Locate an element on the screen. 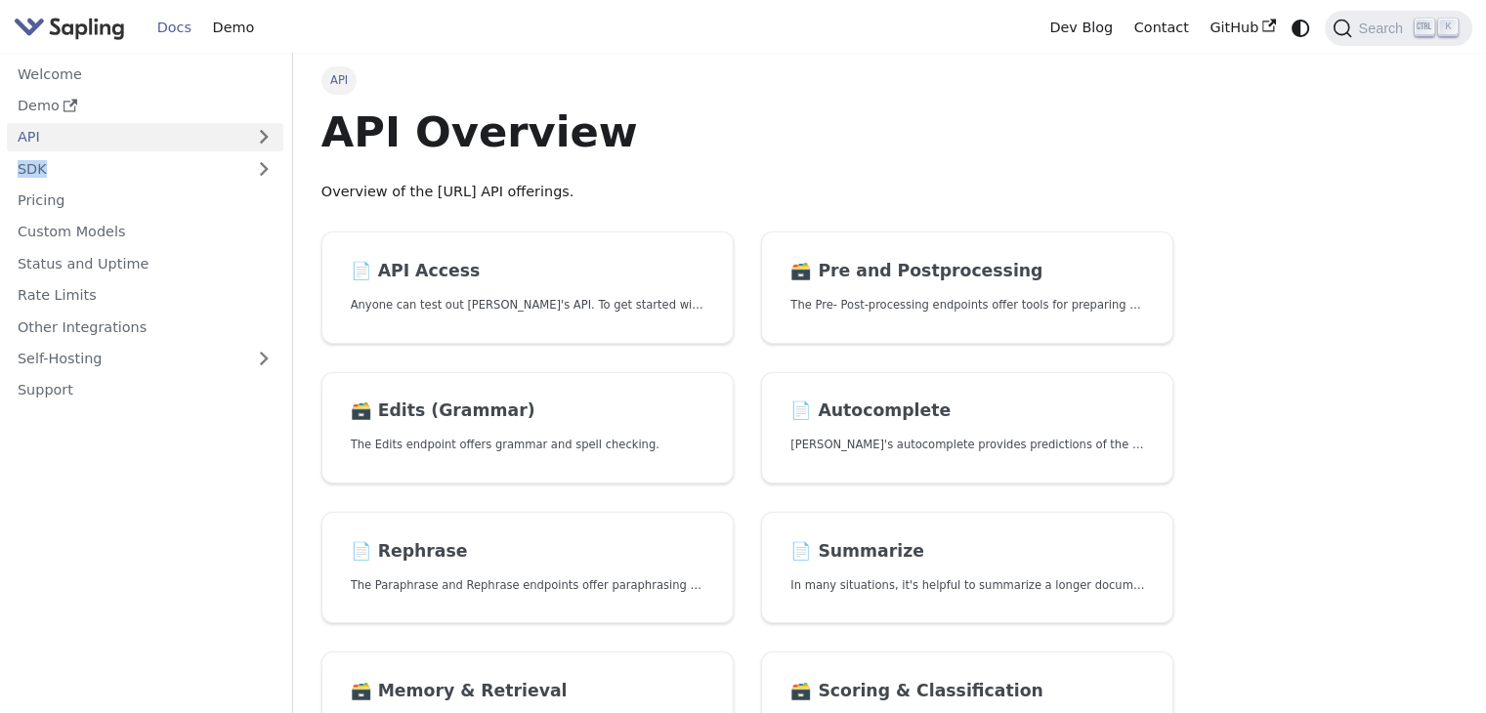 This screenshot has width=1486, height=713. a: Support is located at coordinates (145, 390).